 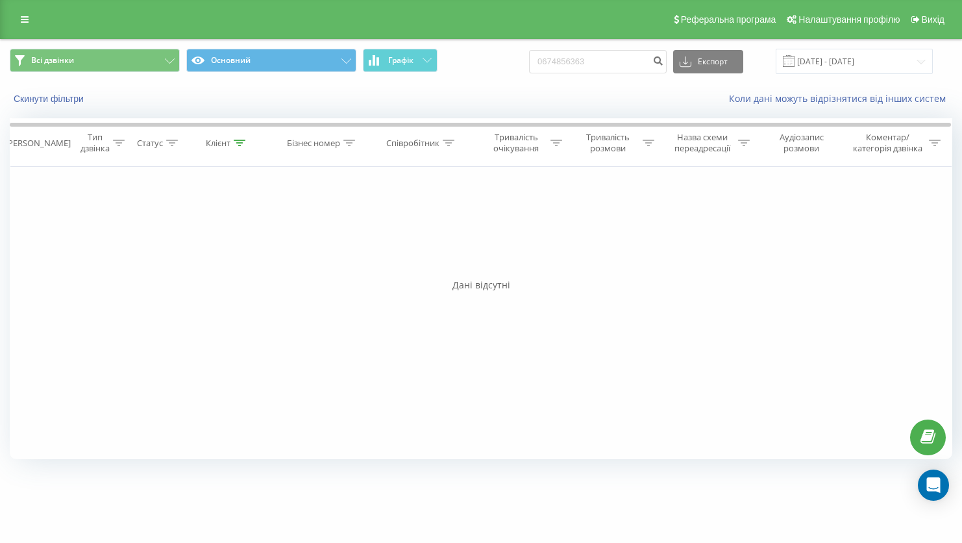 What do you see at coordinates (53, 60) in the screenshot?
I see `span: Всі дзвінки` at bounding box center [53, 60].